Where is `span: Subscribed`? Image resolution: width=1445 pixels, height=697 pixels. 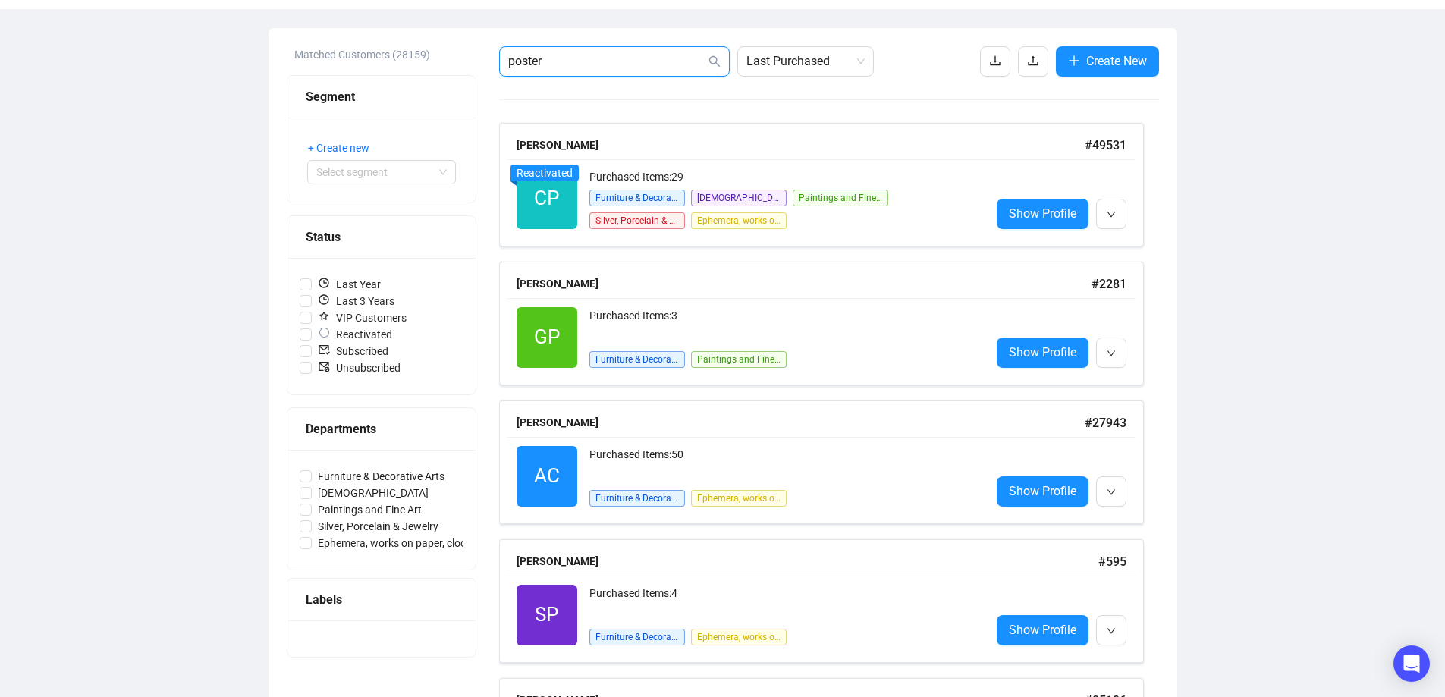 span: Subscribed is located at coordinates (353, 351).